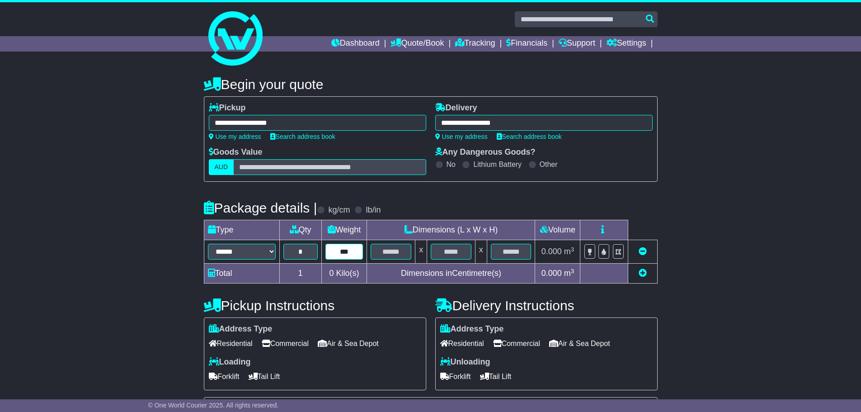 This screenshot has height=412, width=861. I want to click on label: Other, so click(548, 164).